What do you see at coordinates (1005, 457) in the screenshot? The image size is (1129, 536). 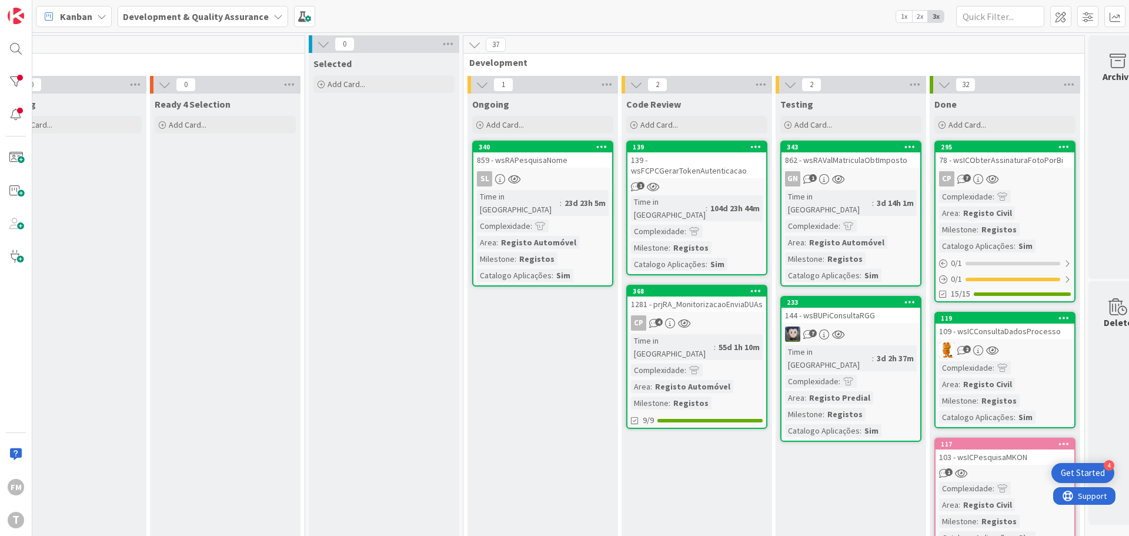 I see `div: 103 - wsICPesquisaMKON` at bounding box center [1005, 457].